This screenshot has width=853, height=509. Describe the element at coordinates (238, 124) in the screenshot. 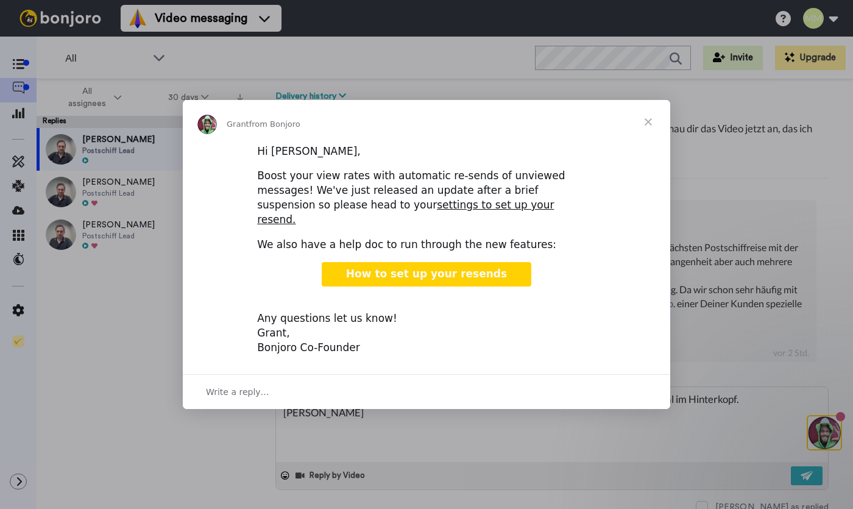

I see `span: Grant` at that location.